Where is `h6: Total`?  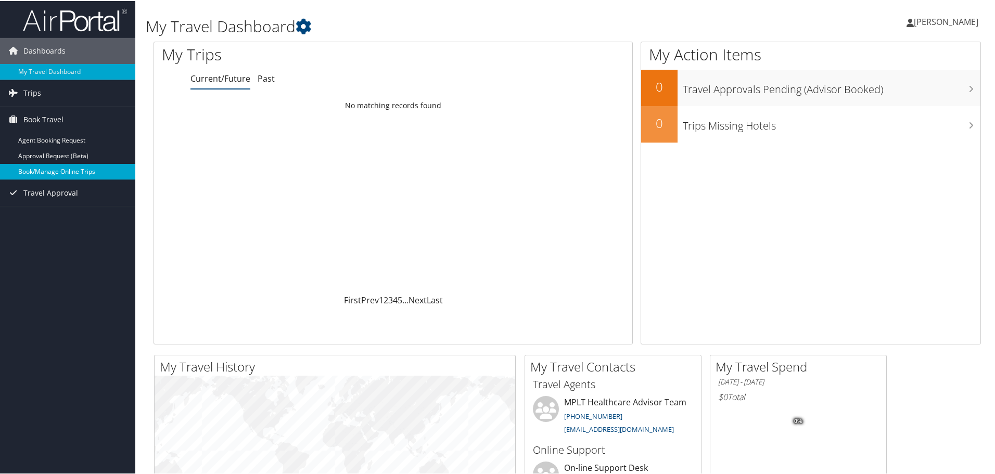 h6: Total is located at coordinates (798, 396).